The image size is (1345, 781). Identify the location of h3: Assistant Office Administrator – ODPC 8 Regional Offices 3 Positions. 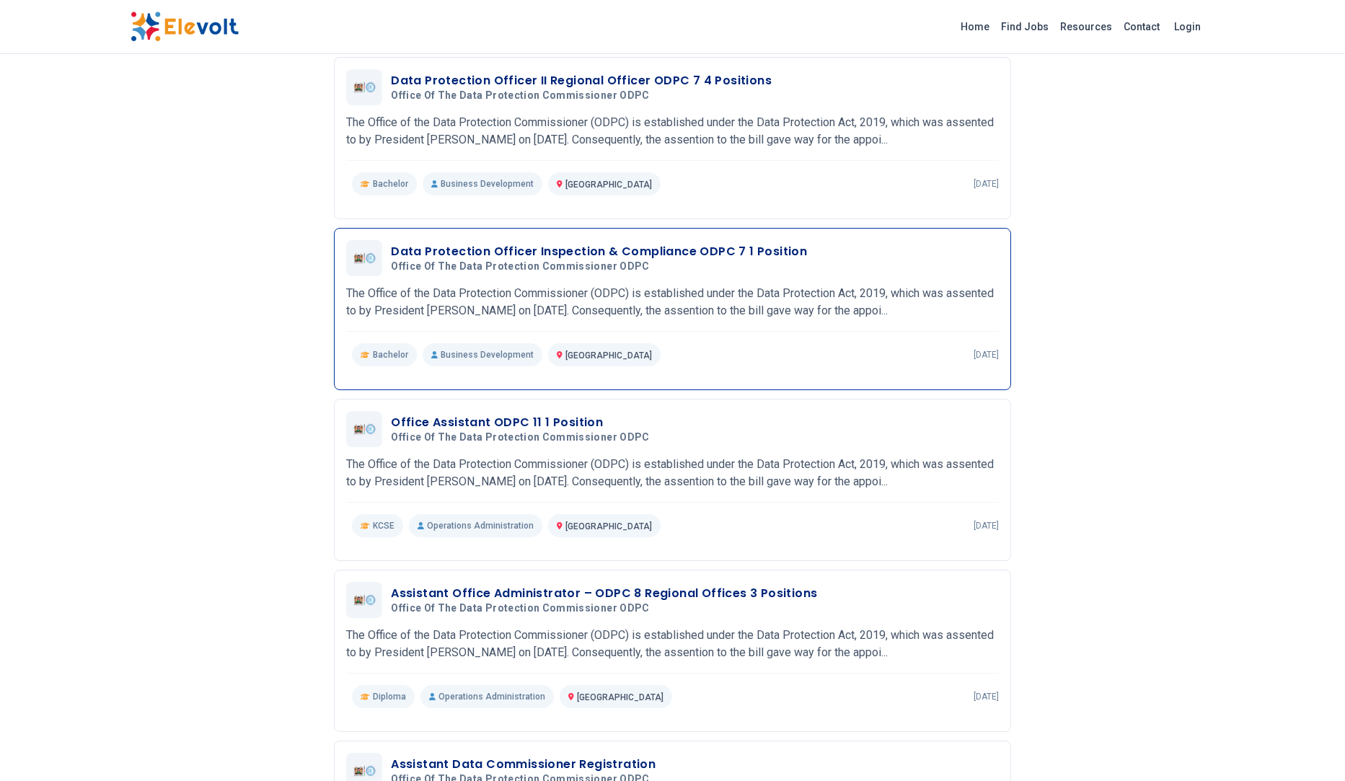
(604, 593).